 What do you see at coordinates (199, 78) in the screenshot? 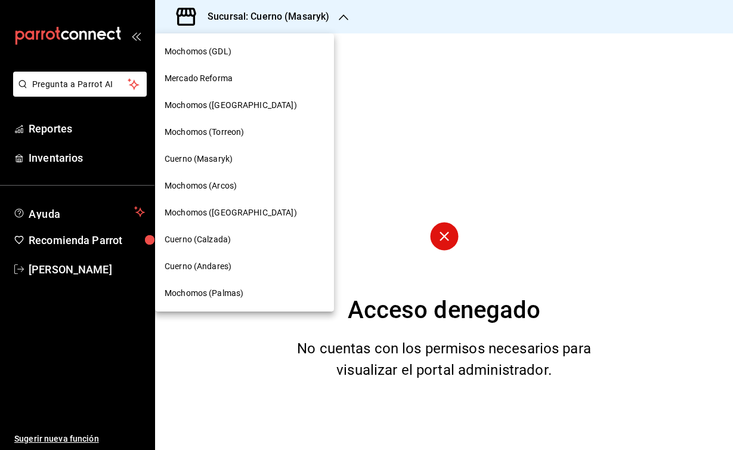
I see `span: Mercado Reforma` at bounding box center [199, 78].